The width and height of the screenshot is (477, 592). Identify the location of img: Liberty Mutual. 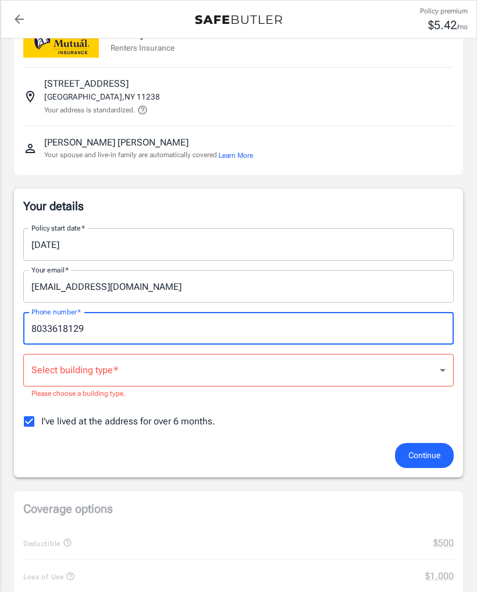
(61, 39).